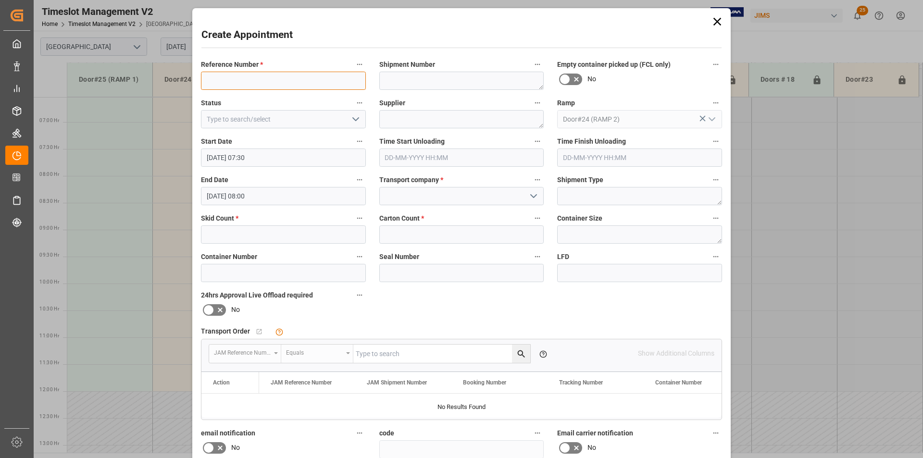 This screenshot has height=458, width=923. What do you see at coordinates (360, 257) in the screenshot?
I see `button: Container Number` at bounding box center [360, 257].